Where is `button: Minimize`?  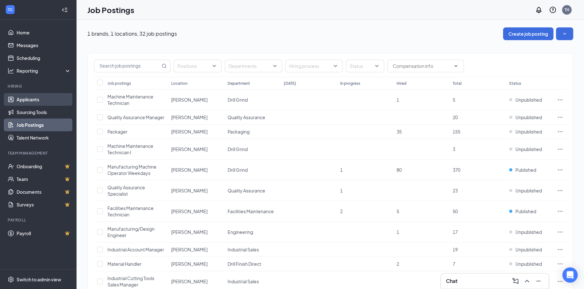
button: Minimize is located at coordinates (538, 281).